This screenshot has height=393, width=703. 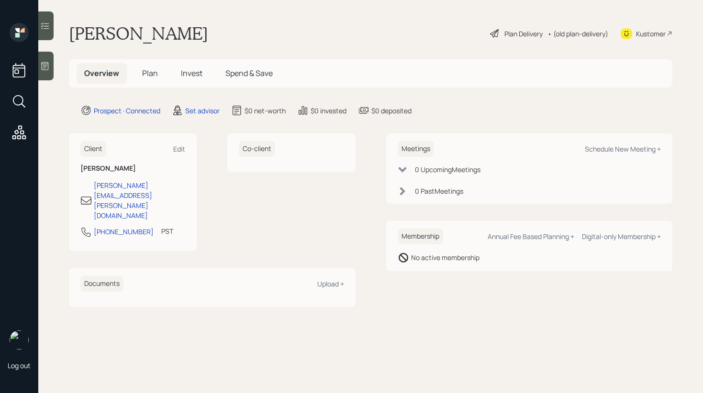 What do you see at coordinates (19, 340) in the screenshot?
I see `img: retirable_logo.png` at bounding box center [19, 340].